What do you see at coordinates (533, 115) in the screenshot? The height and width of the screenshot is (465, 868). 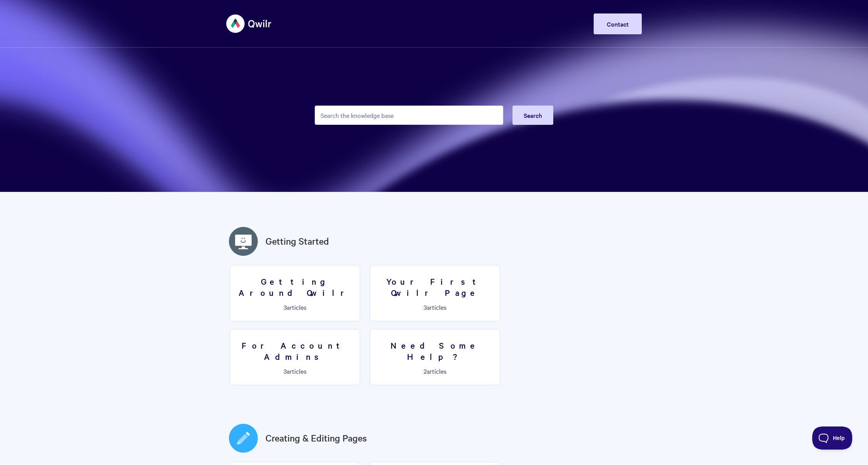 I see `button: Search` at bounding box center [533, 115].